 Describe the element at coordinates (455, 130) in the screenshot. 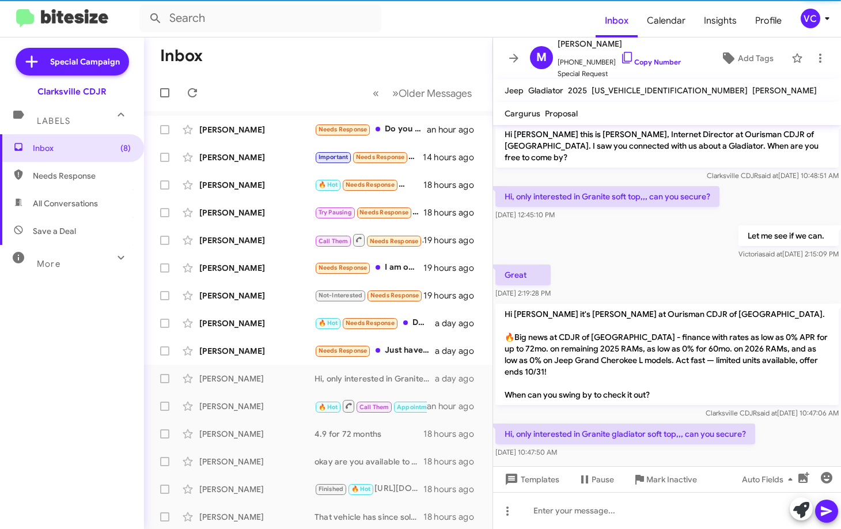

I see `div: an hour ago` at that location.